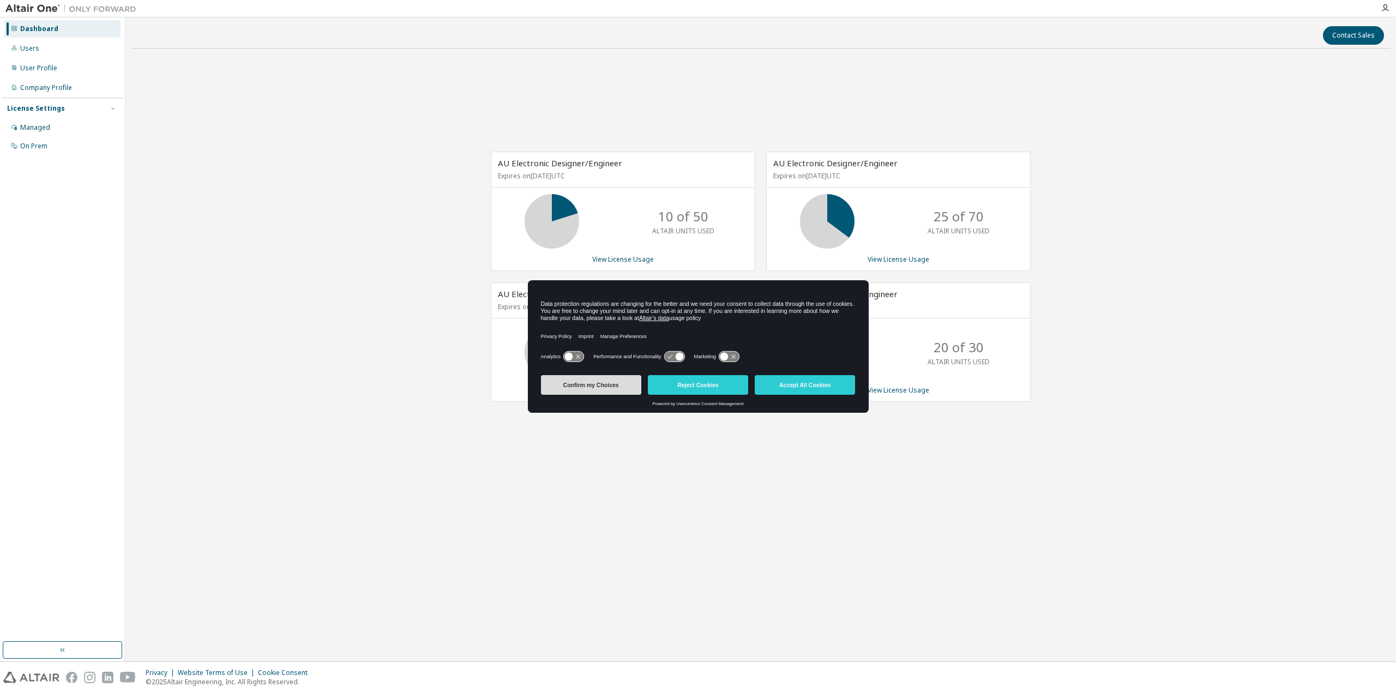 This screenshot has width=1396, height=693. Describe the element at coordinates (107, 677) in the screenshot. I see `img: linkedin.svg` at that location.